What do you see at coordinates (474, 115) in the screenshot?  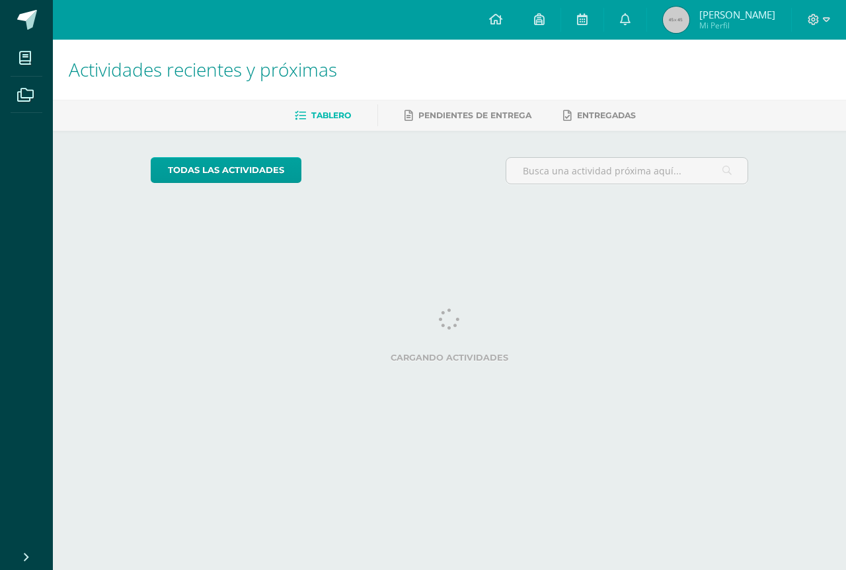 I see `span: Pendientes de entrega` at bounding box center [474, 115].